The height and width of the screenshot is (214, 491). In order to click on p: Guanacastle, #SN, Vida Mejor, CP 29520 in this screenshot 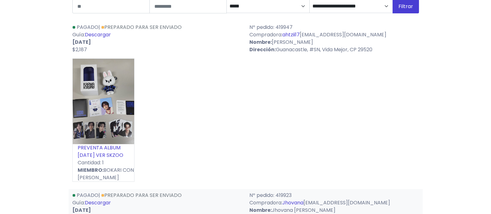, I will do `click(334, 50)`.